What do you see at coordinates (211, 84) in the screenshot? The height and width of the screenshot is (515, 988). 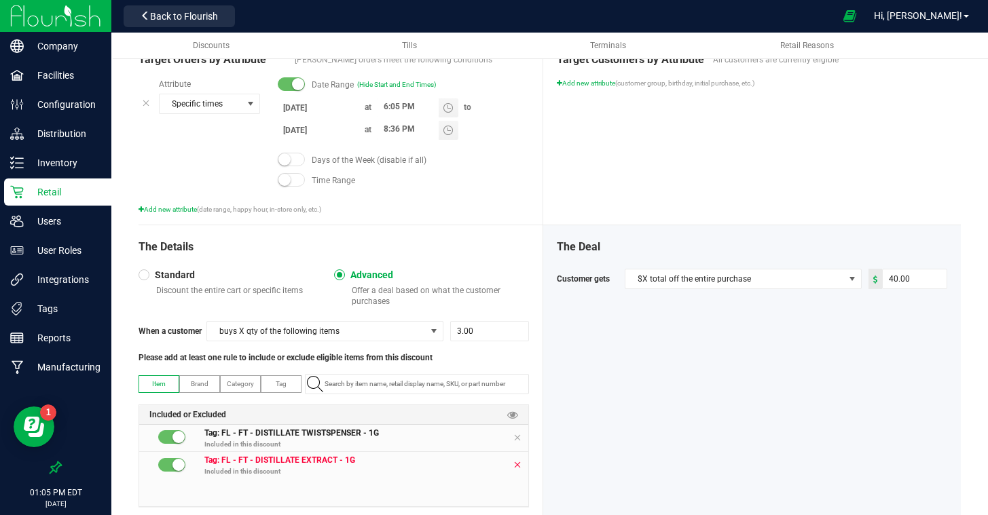 I see `label: Attribute` at bounding box center [211, 84].